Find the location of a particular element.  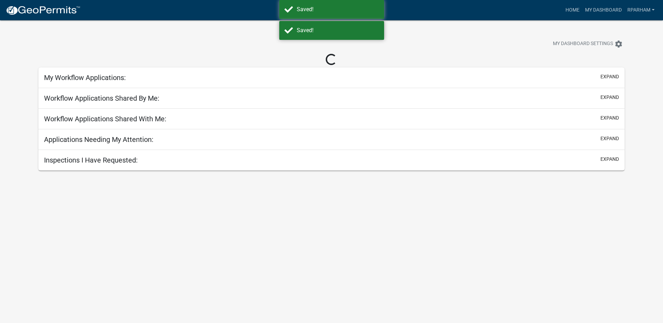

a: Home is located at coordinates (573, 10).